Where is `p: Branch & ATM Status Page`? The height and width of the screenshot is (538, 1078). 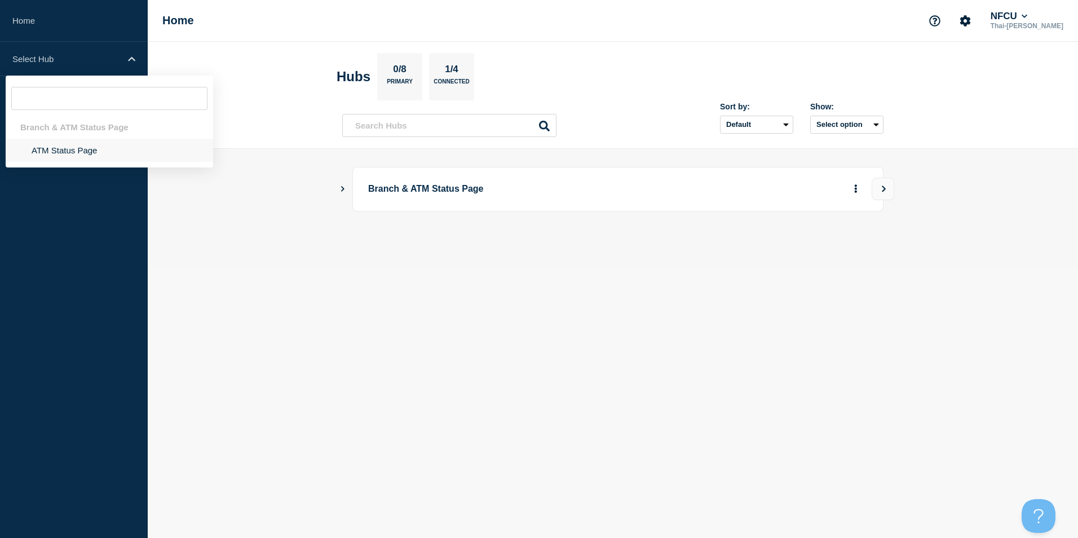
p: Branch & ATM Status Page is located at coordinates (524, 189).